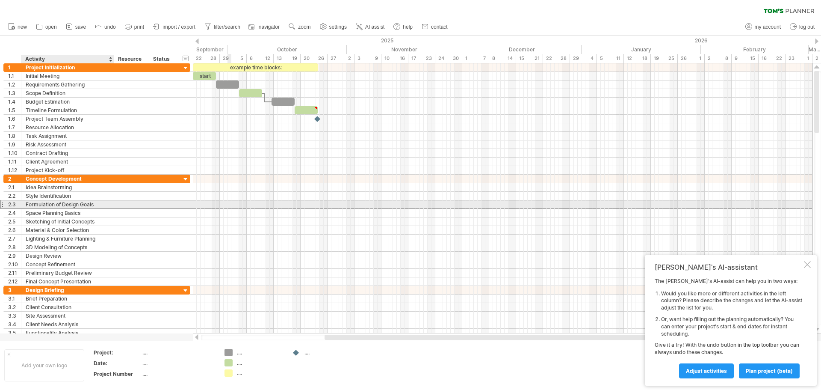 The height and width of the screenshot is (390, 821). What do you see at coordinates (769, 370) in the screenshot?
I see `span: plan project (beta)` at bounding box center [769, 370].